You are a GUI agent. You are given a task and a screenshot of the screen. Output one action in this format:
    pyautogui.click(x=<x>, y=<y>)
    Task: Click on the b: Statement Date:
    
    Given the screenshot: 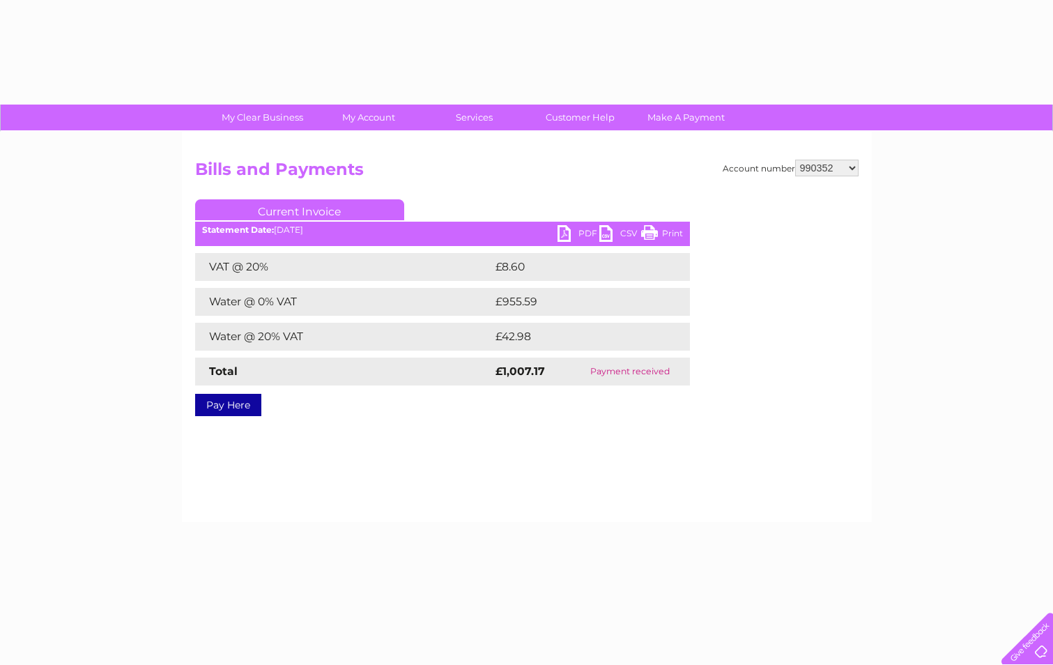 What is the action you would take?
    pyautogui.click(x=238, y=229)
    